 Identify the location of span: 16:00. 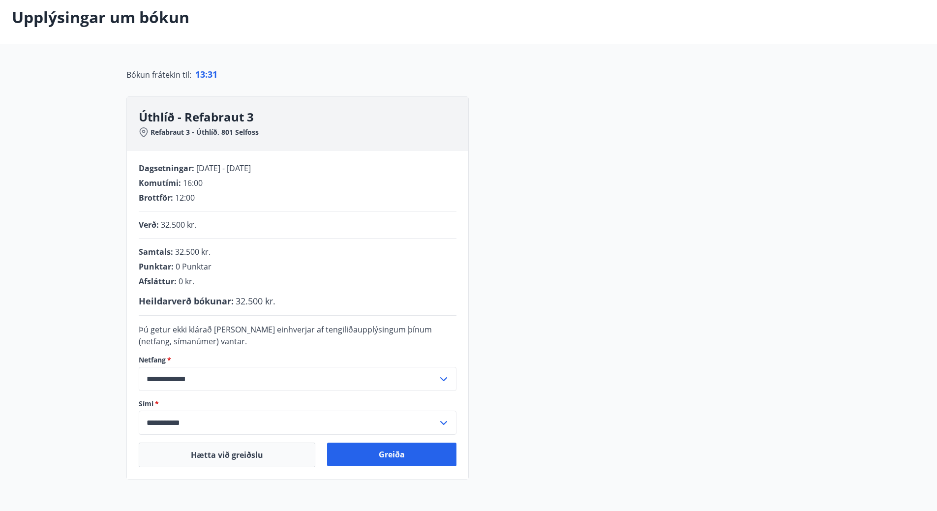
(193, 183).